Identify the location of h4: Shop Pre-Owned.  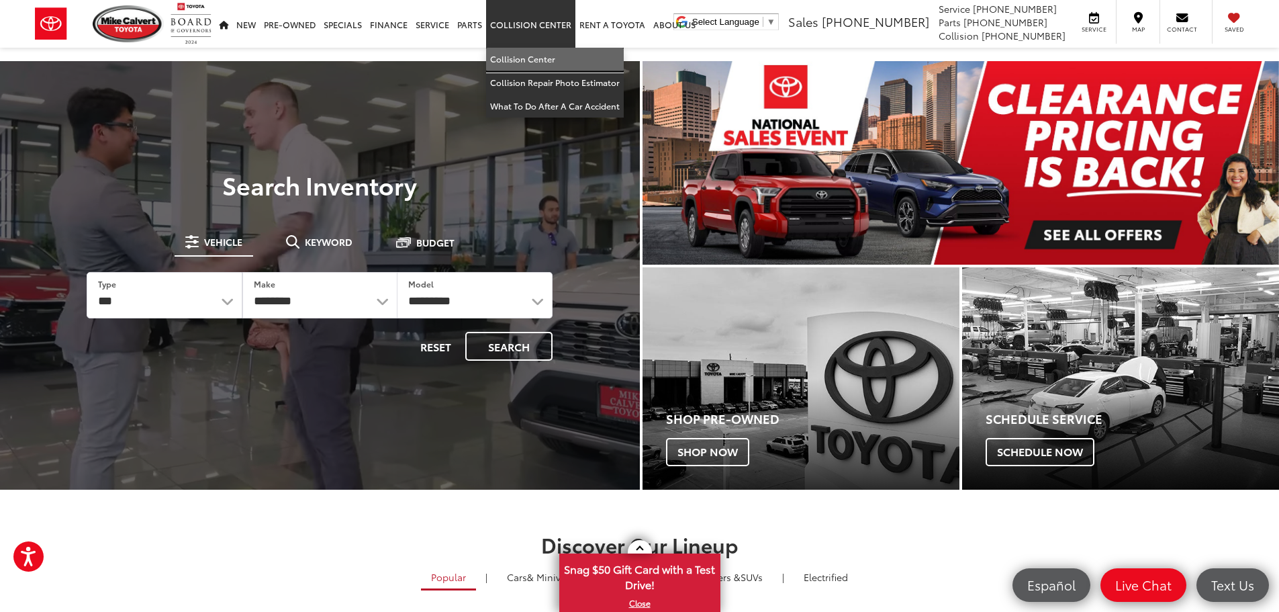
(813, 419).